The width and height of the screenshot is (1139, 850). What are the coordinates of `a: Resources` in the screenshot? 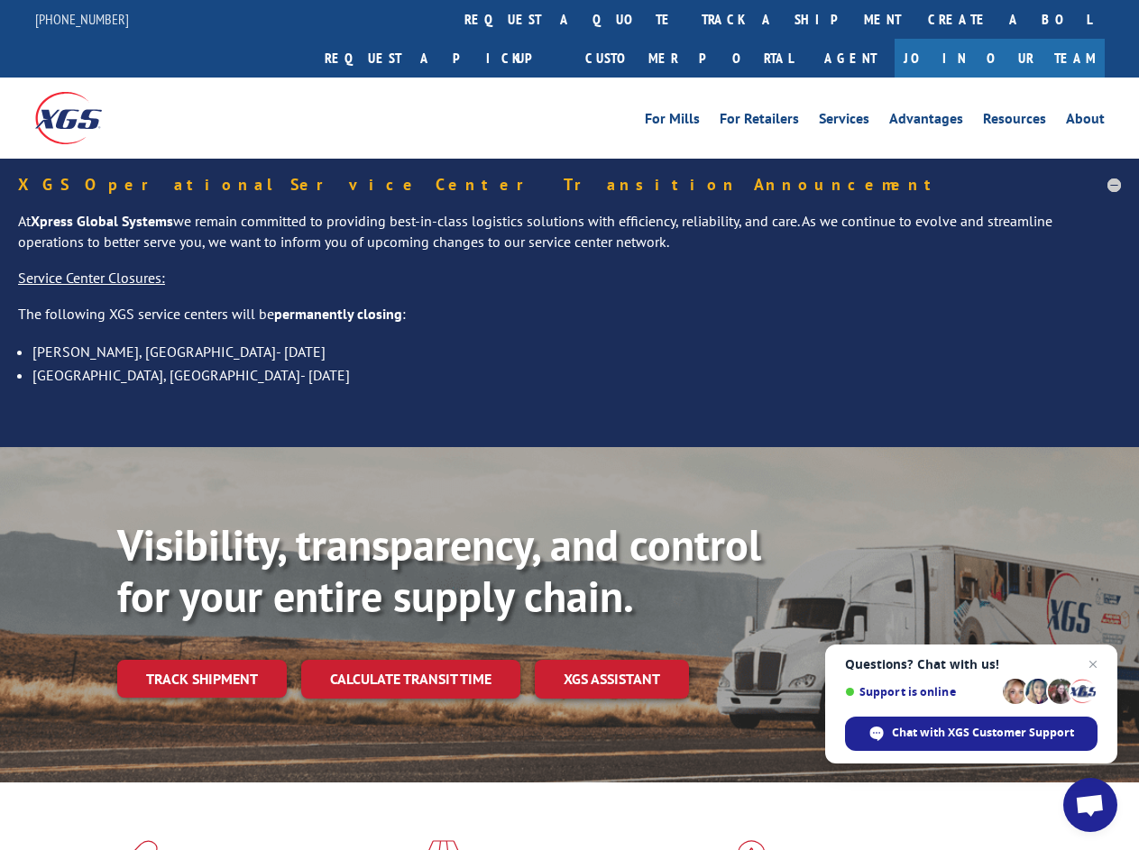 It's located at (1015, 122).